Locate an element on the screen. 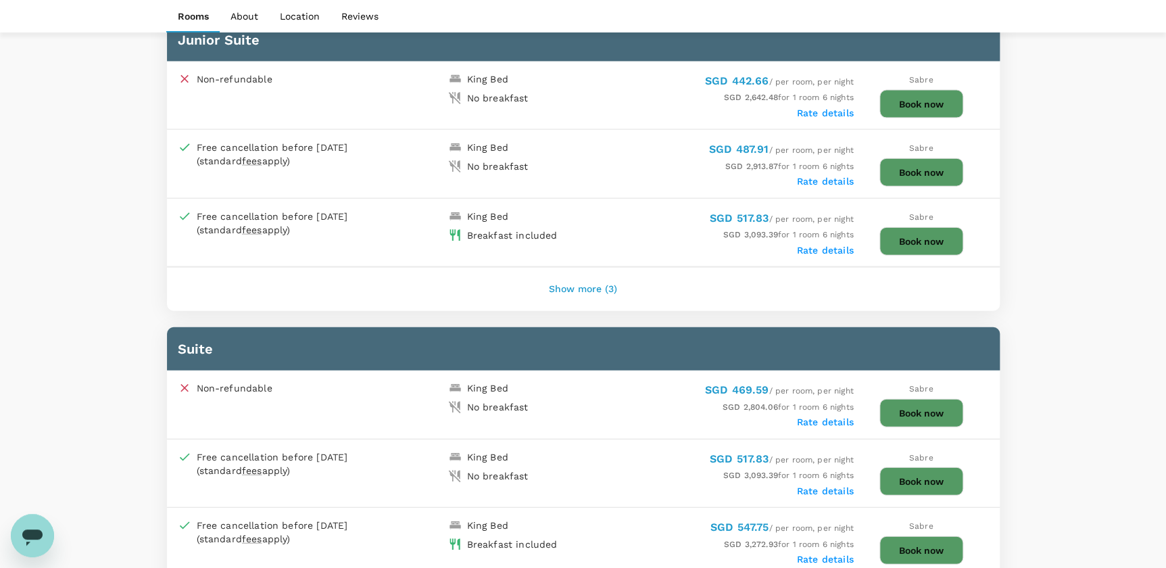 The image size is (1166, 568). span: SGD 469.59 is located at coordinates (737, 389).